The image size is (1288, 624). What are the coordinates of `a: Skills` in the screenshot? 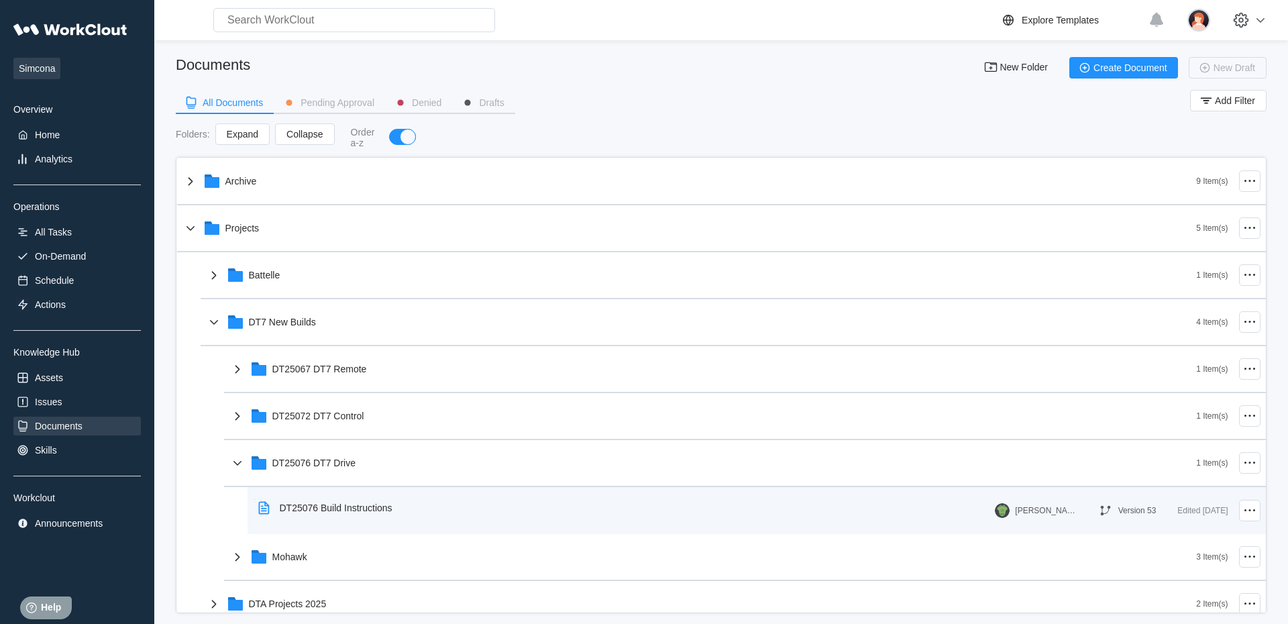 It's located at (77, 450).